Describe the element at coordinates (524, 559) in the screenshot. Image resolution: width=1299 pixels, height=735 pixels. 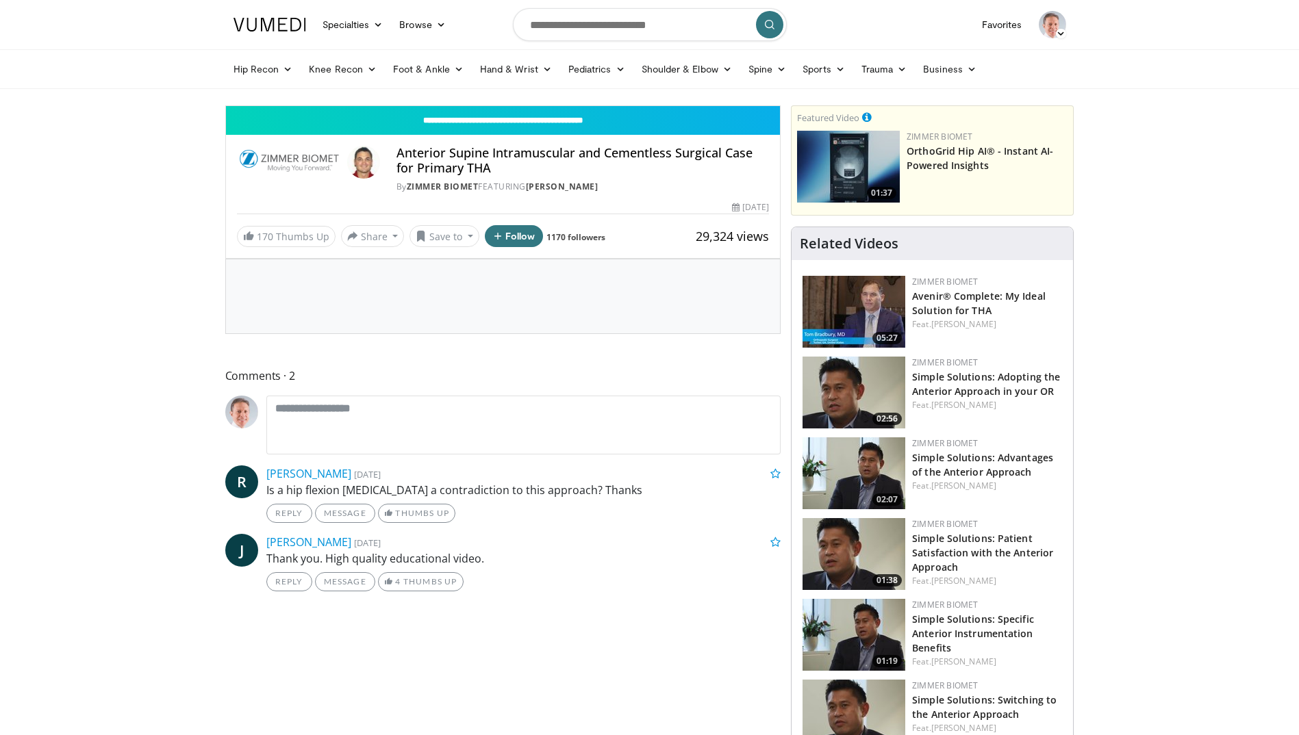
I see `p: Thank you. High quality educational video.` at that location.